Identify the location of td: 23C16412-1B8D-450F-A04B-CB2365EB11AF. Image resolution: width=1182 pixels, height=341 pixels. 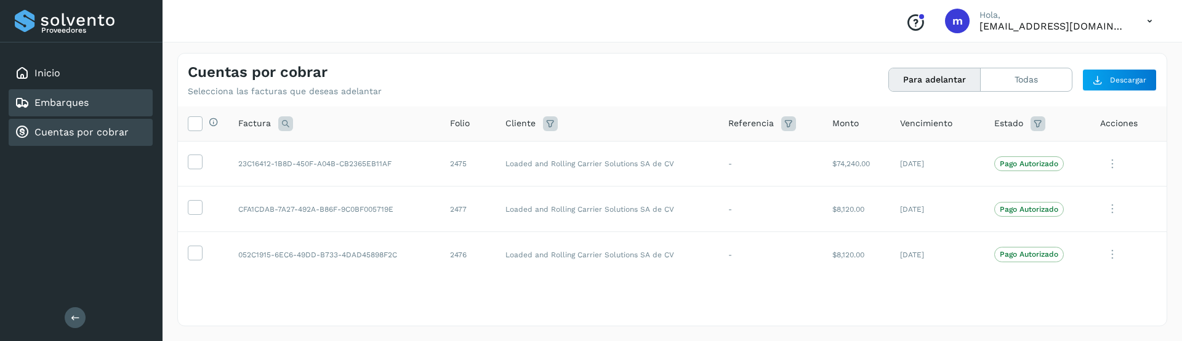
(334, 164).